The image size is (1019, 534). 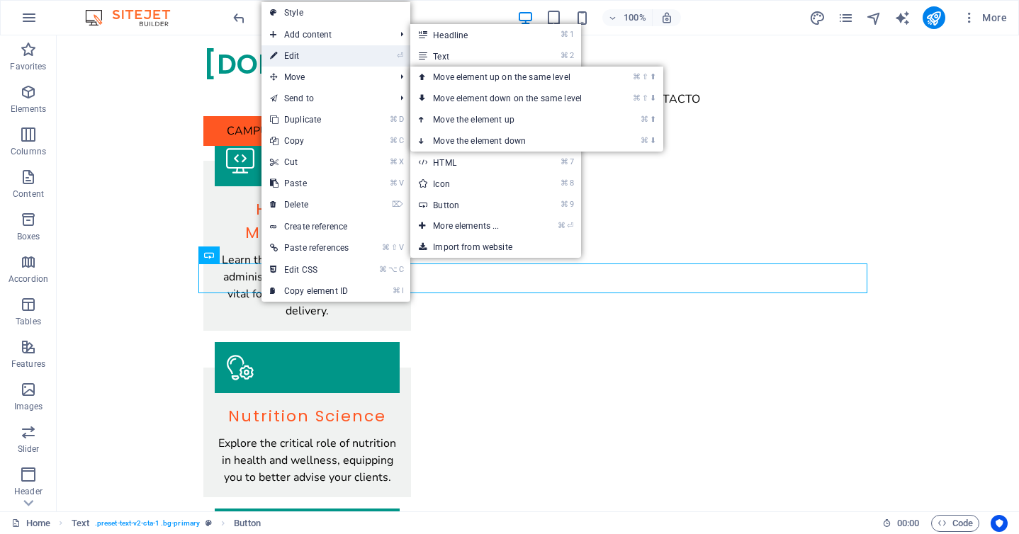 I want to click on a: ⌘XCut, so click(x=309, y=162).